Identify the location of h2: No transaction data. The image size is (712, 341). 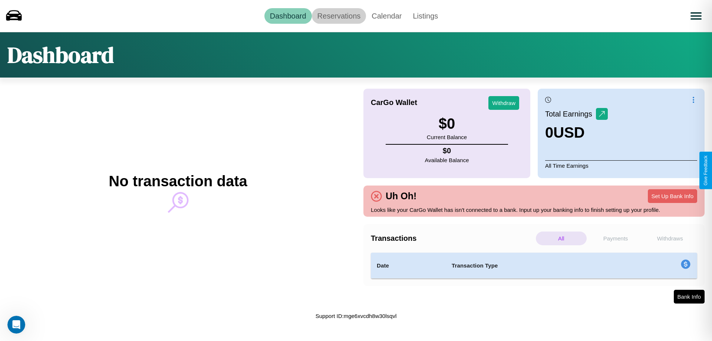
(178, 181).